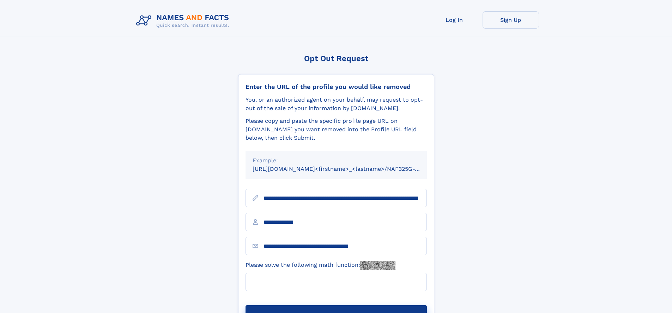 The image size is (672, 313). Describe the element at coordinates (511, 20) in the screenshot. I see `a: Sign Up` at that location.